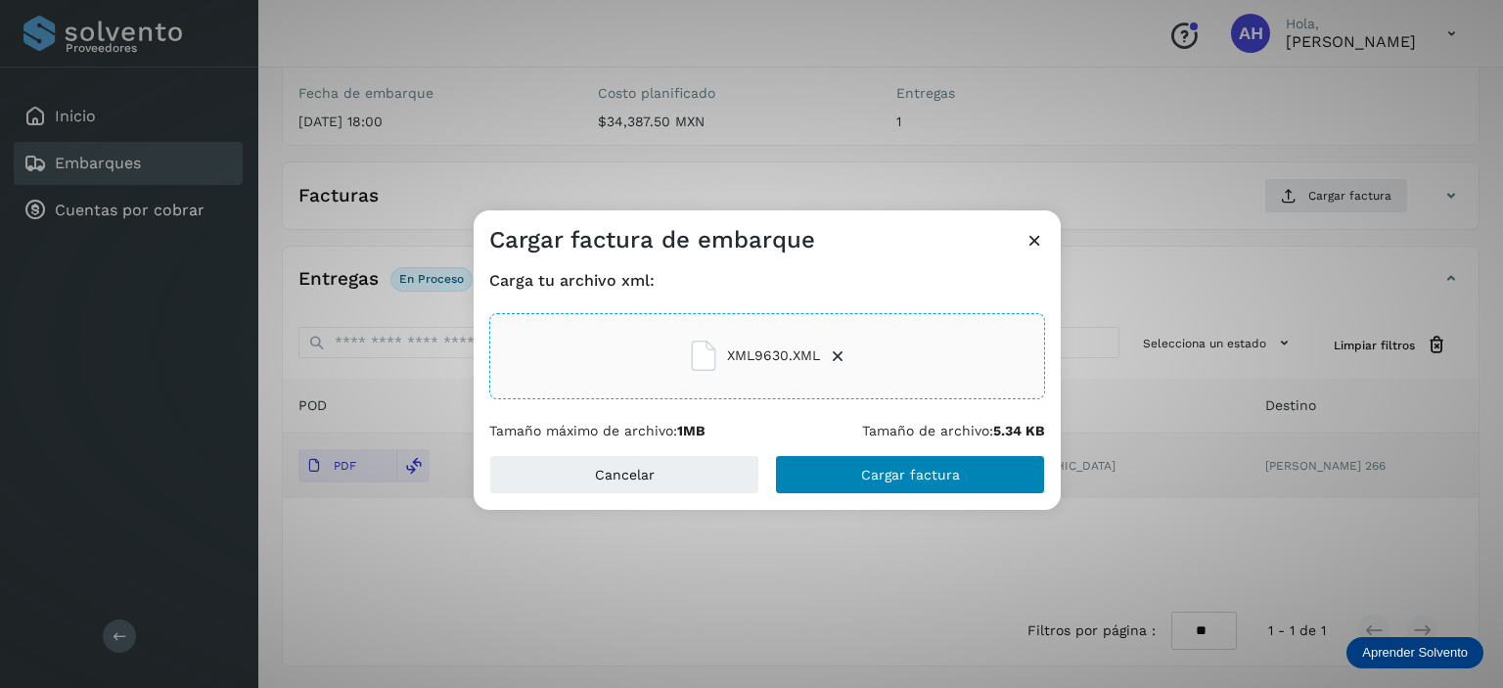 The height and width of the screenshot is (688, 1503). What do you see at coordinates (767, 280) in the screenshot?
I see `h4: Carga tu archivo xml:` at bounding box center [767, 280].